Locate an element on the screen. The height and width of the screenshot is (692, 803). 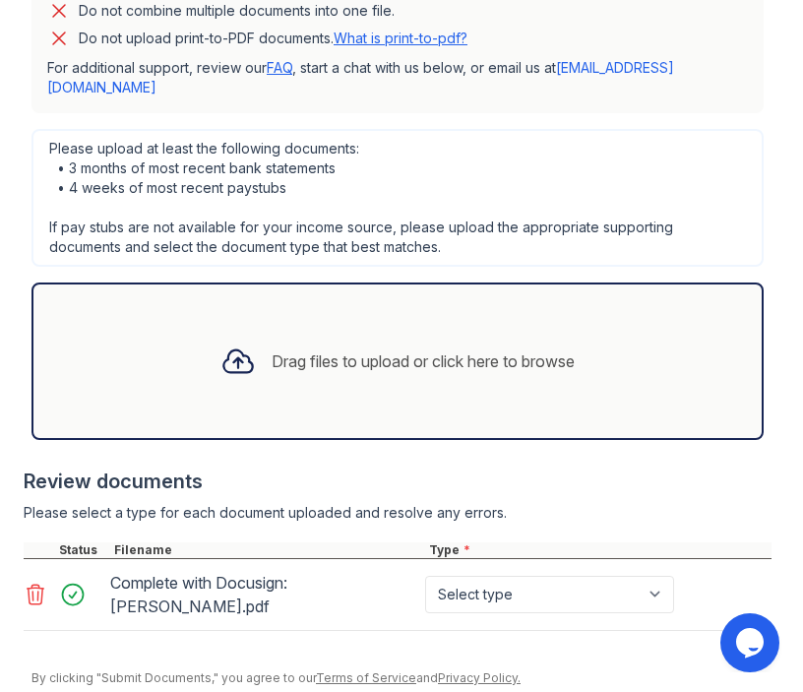
a: FAQ is located at coordinates (279, 67).